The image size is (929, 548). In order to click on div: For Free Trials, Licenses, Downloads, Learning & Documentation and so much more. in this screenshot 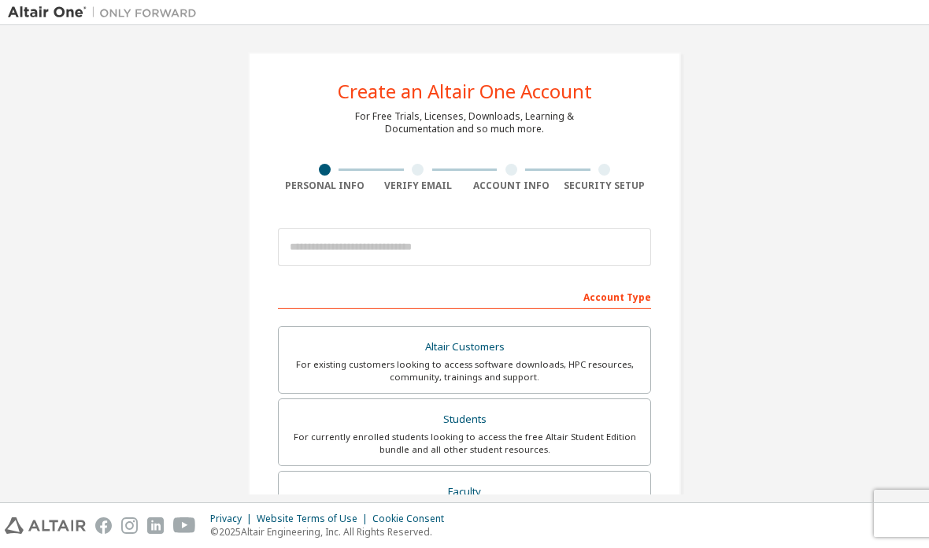, I will do `click(464, 123)`.